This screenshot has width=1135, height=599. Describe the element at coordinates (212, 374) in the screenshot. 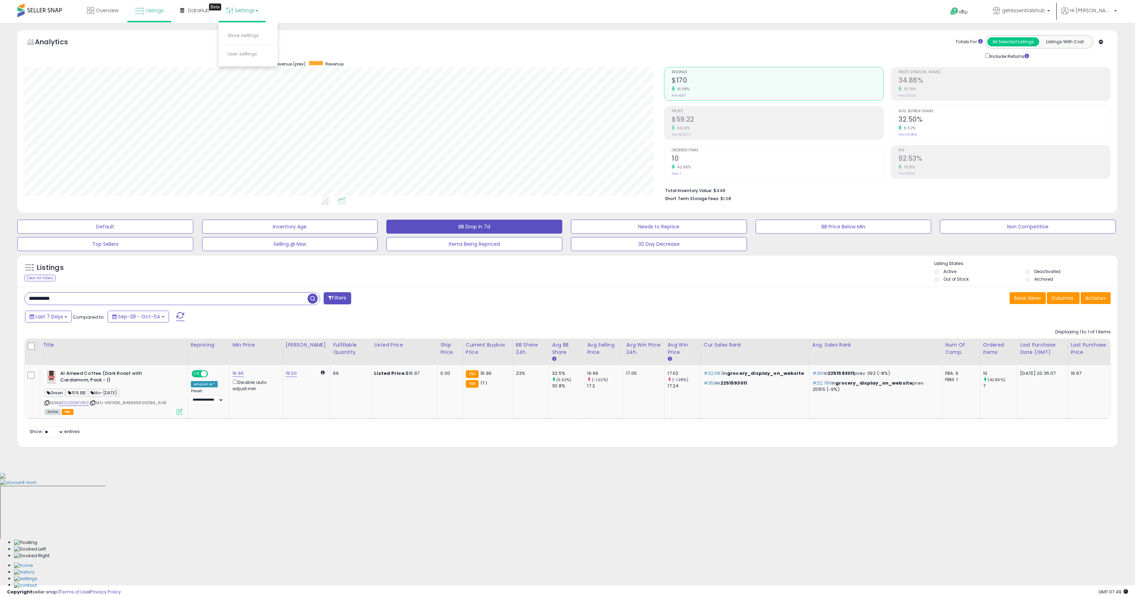

I see `span: OFF` at that location.